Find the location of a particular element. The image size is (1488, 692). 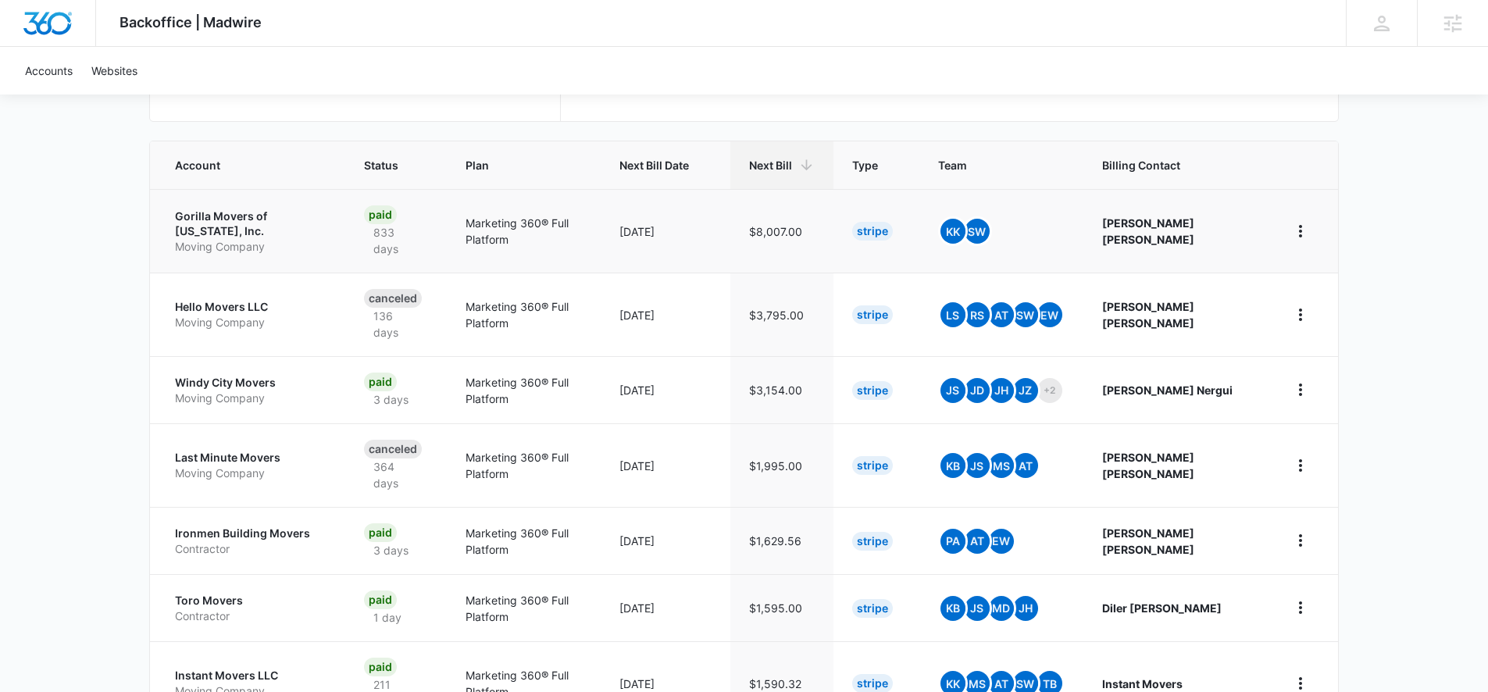

p: Ironmen Building Movers is located at coordinates (251, 534).